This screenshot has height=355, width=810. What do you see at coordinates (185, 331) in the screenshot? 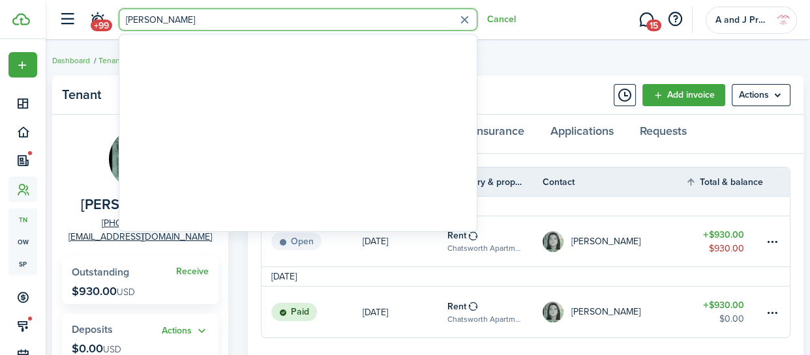
I see `button: Actions` at bounding box center [185, 331].